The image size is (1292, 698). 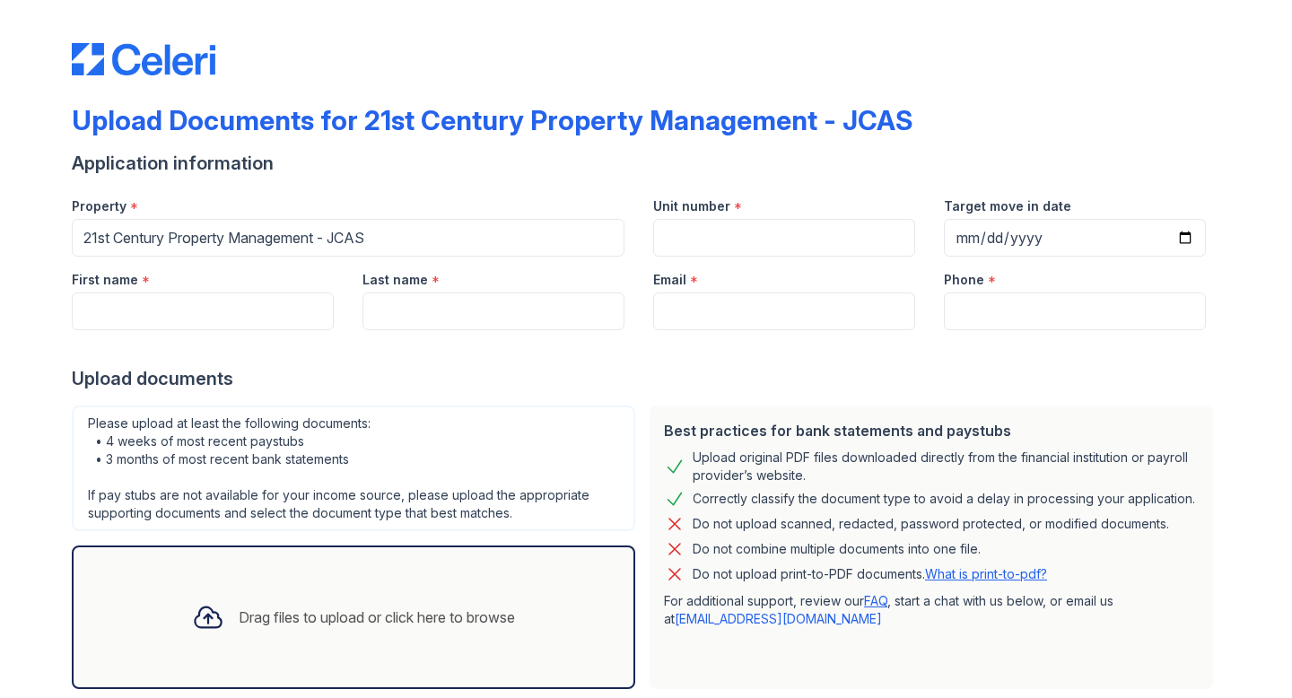 What do you see at coordinates (944, 499) in the screenshot?
I see `div: Correctly classify the document type to avoid a delay in processing your application.` at bounding box center [944, 499].